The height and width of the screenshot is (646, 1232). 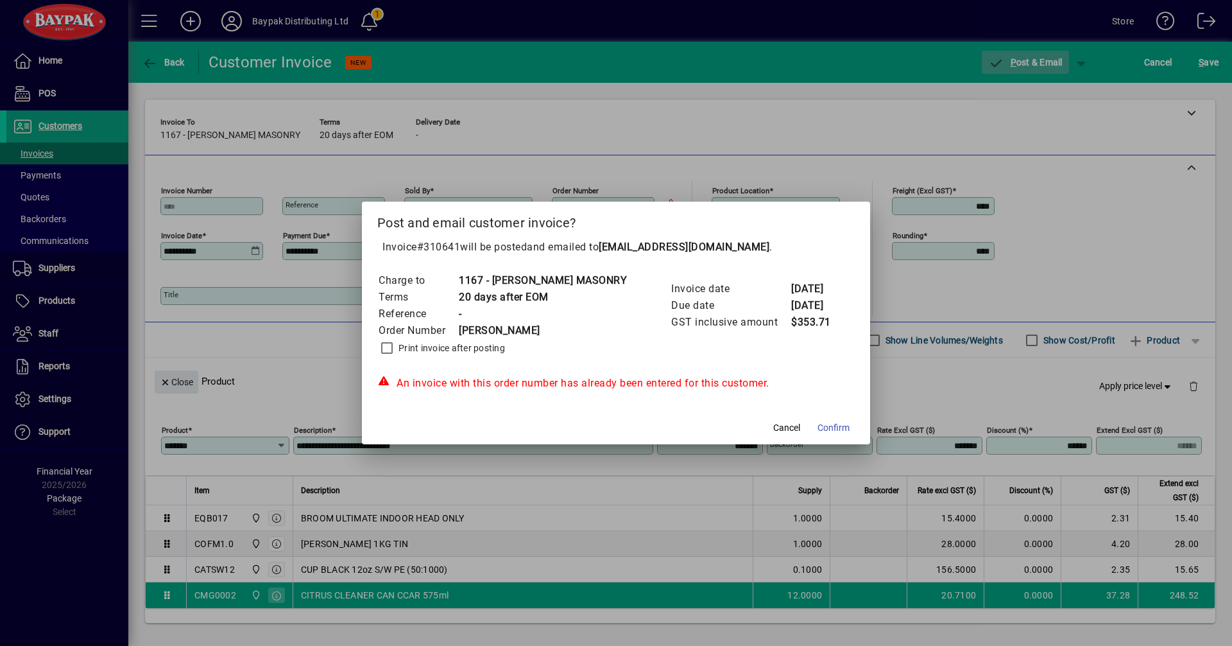 What do you see at coordinates (816, 322) in the screenshot?
I see `td: $353.71` at bounding box center [816, 322].